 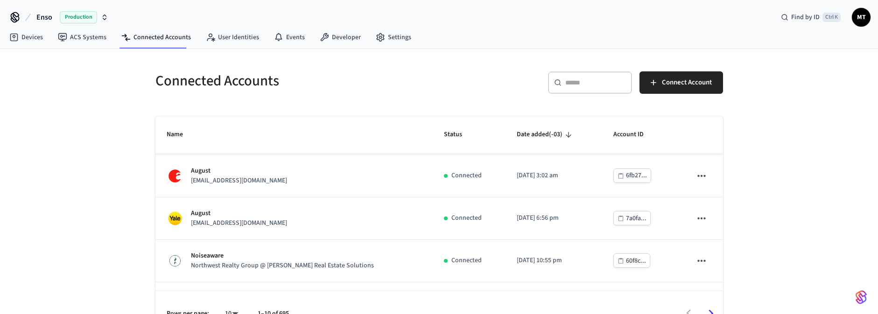 I want to click on h5: Connected Accounts, so click(x=295, y=81).